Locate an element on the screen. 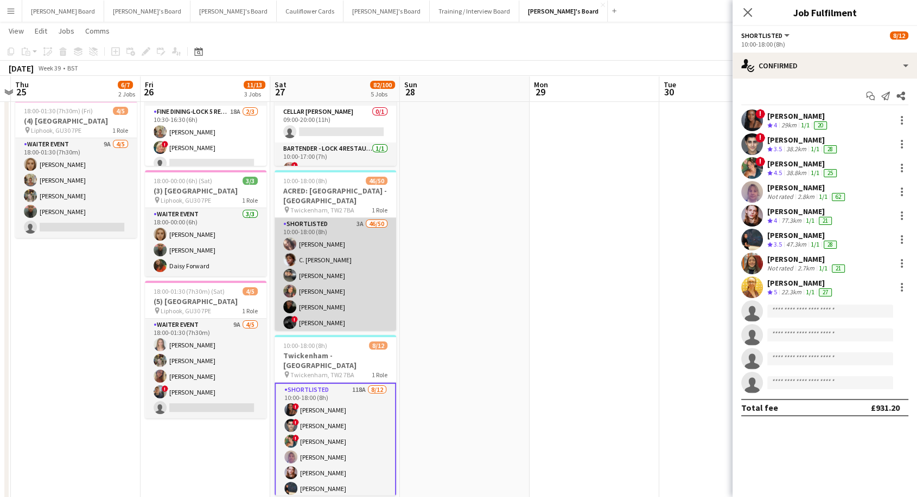 The width and height of the screenshot is (917, 497). button: Shortlisted is located at coordinates (766, 35).